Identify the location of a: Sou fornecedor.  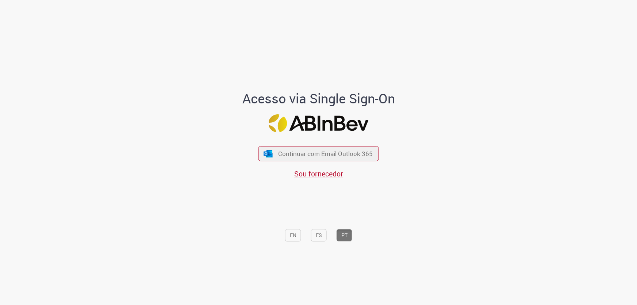
(319, 173).